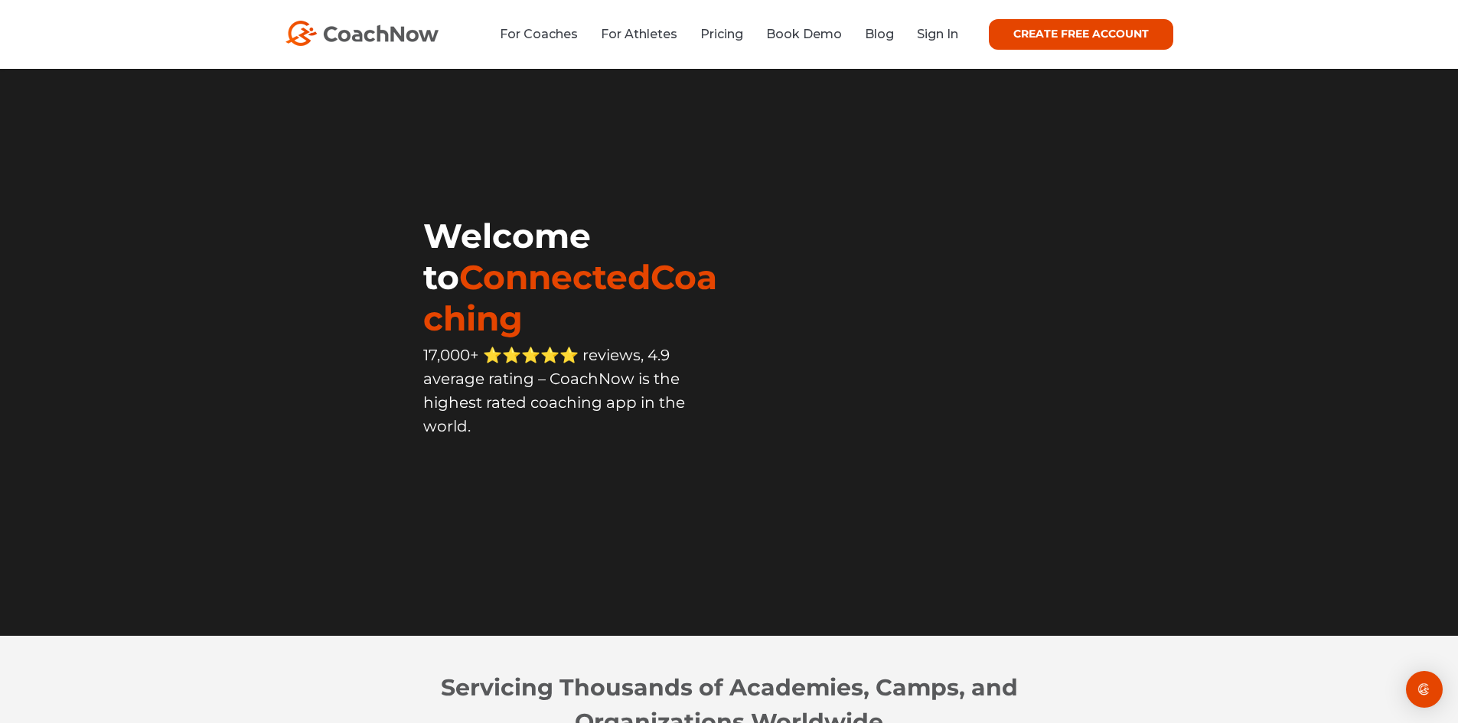 The width and height of the screenshot is (1458, 723). What do you see at coordinates (722, 34) in the screenshot?
I see `a: Pricing` at bounding box center [722, 34].